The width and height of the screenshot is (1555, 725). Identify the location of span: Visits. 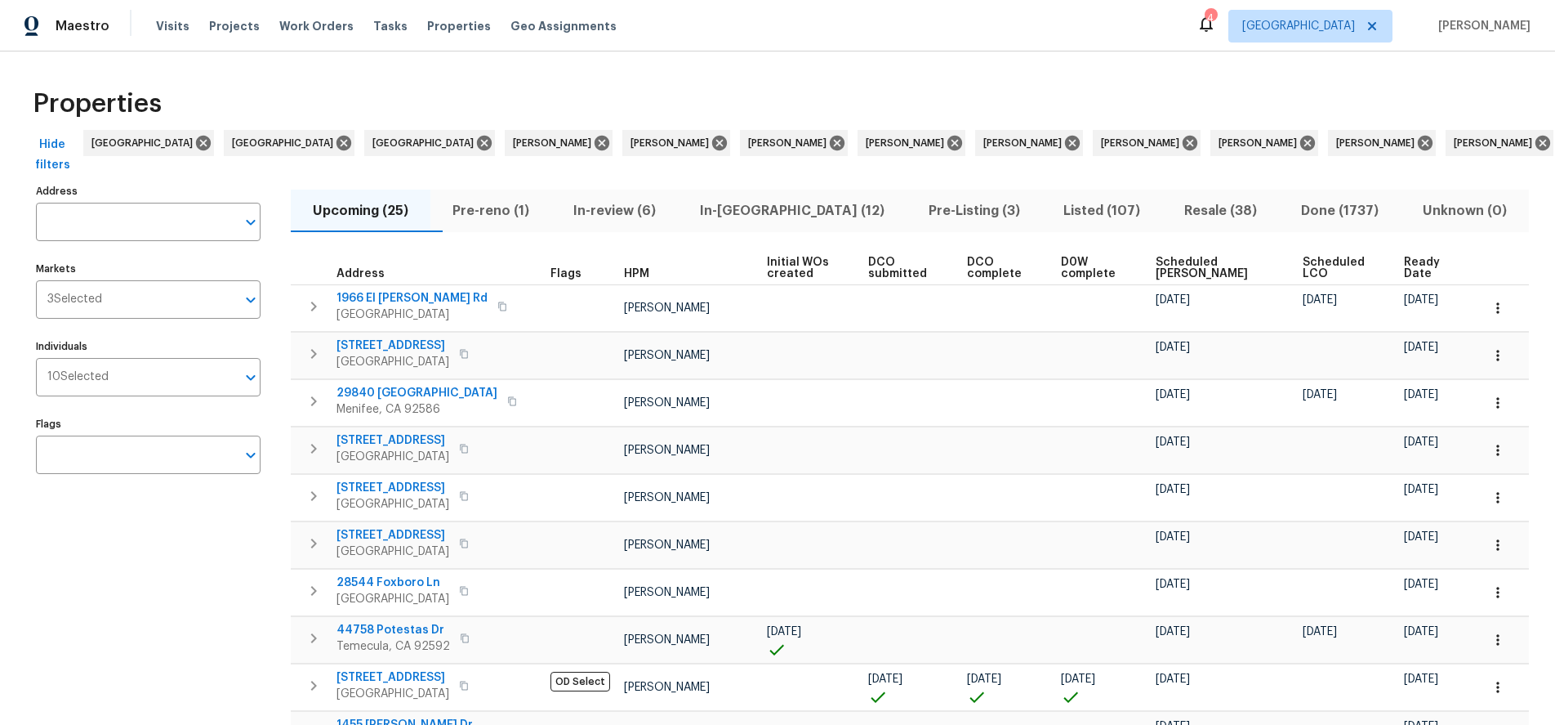
(172, 26).